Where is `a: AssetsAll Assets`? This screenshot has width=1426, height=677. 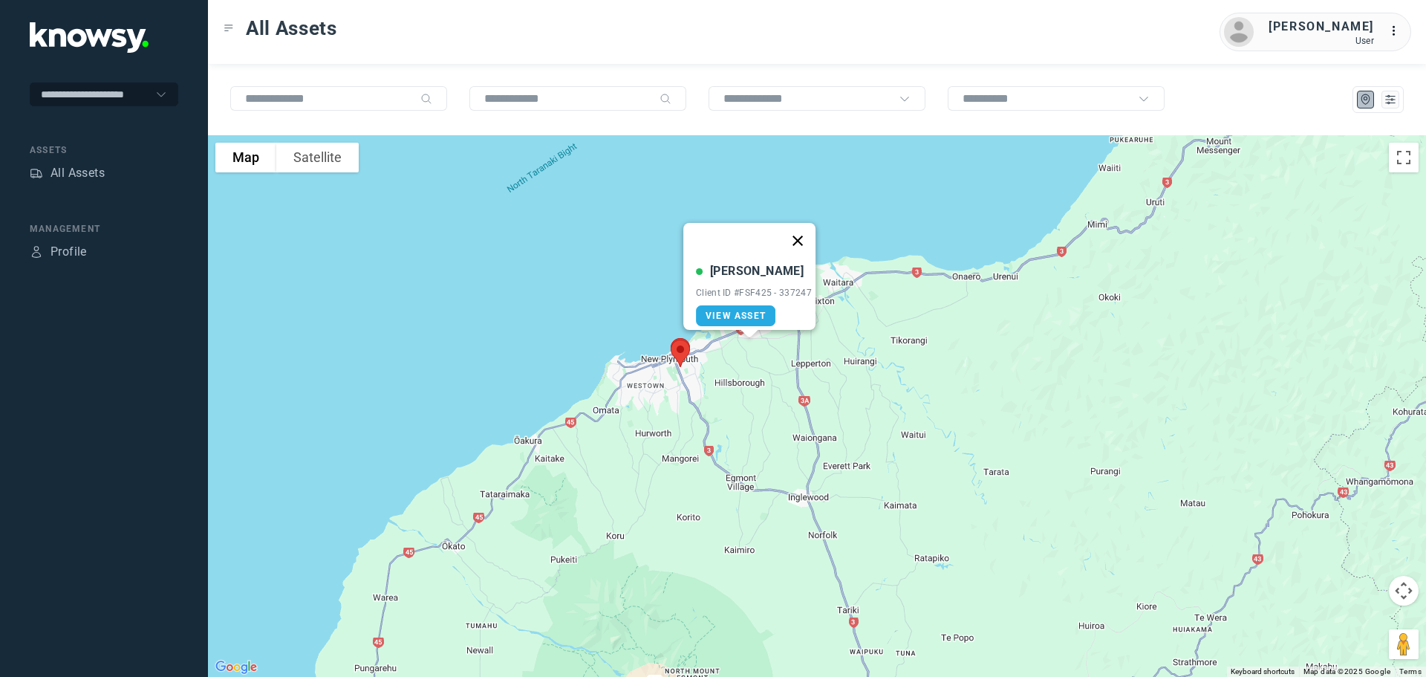
a: AssetsAll Assets is located at coordinates (67, 173).